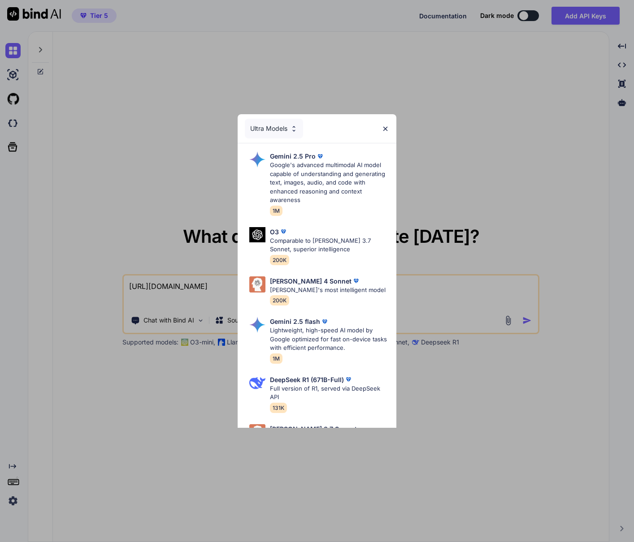  What do you see at coordinates (278, 408) in the screenshot?
I see `span: 131K` at bounding box center [278, 408].